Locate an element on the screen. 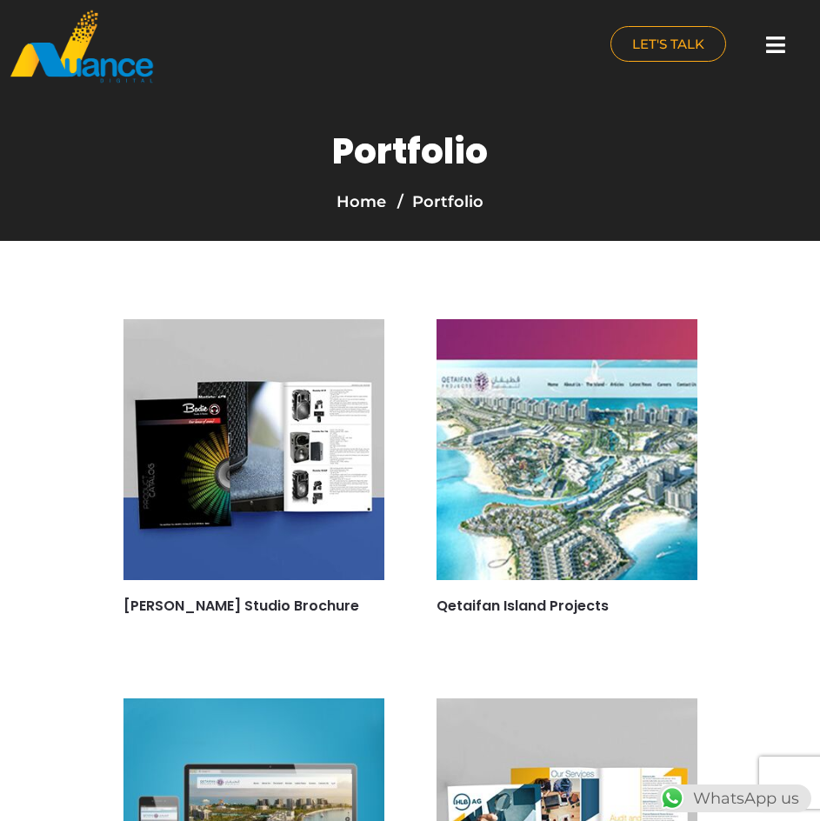  img: WhatsApp is located at coordinates (673, 799).